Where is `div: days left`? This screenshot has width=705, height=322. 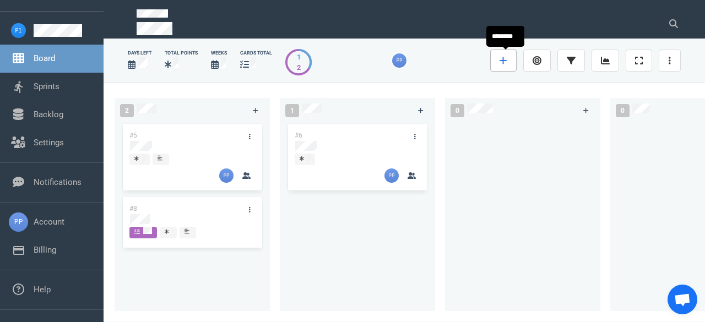 div: days left is located at coordinates (139, 53).